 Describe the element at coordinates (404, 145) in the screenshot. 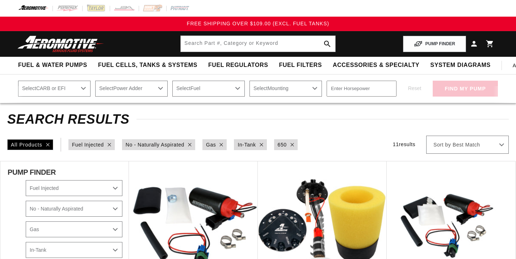

I see `span: 11 results` at that location.